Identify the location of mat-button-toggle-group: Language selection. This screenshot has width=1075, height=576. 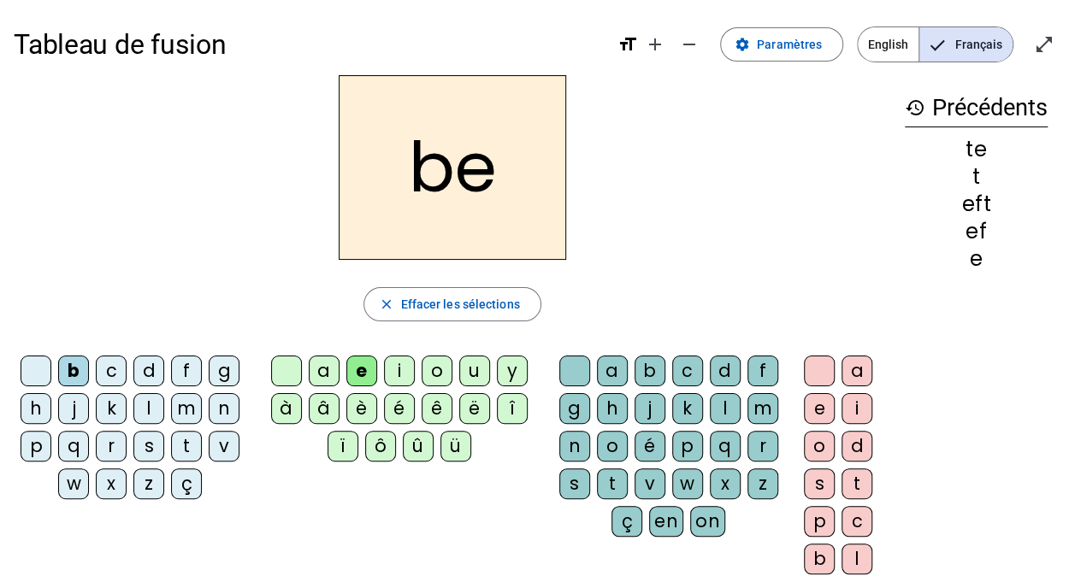
(935, 44).